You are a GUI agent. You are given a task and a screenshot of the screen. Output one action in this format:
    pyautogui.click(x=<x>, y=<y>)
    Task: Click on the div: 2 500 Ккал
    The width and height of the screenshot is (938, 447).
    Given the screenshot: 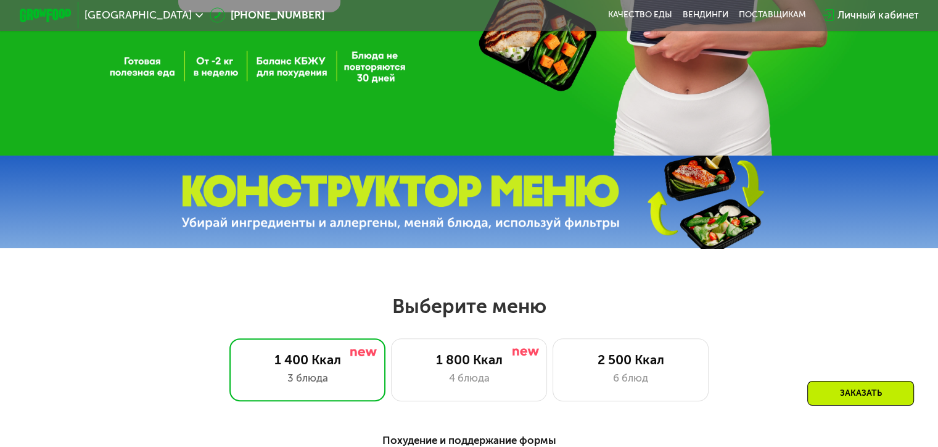 What is the action you would take?
    pyautogui.click(x=630, y=359)
    